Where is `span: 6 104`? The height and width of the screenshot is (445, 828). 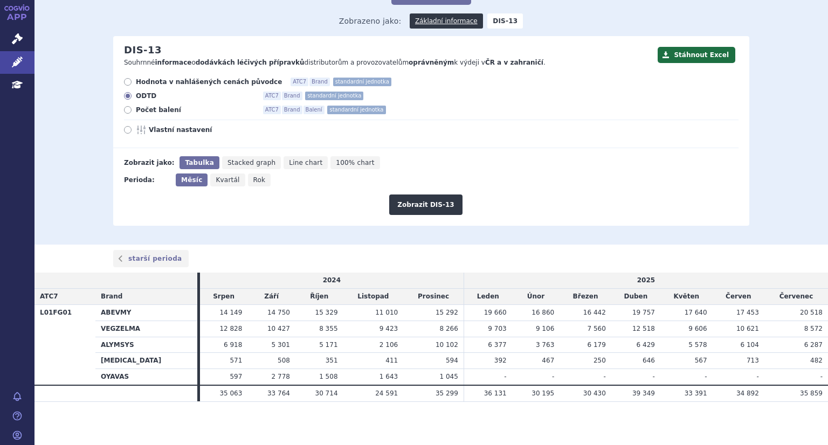
span: 6 104 is located at coordinates (749, 345).